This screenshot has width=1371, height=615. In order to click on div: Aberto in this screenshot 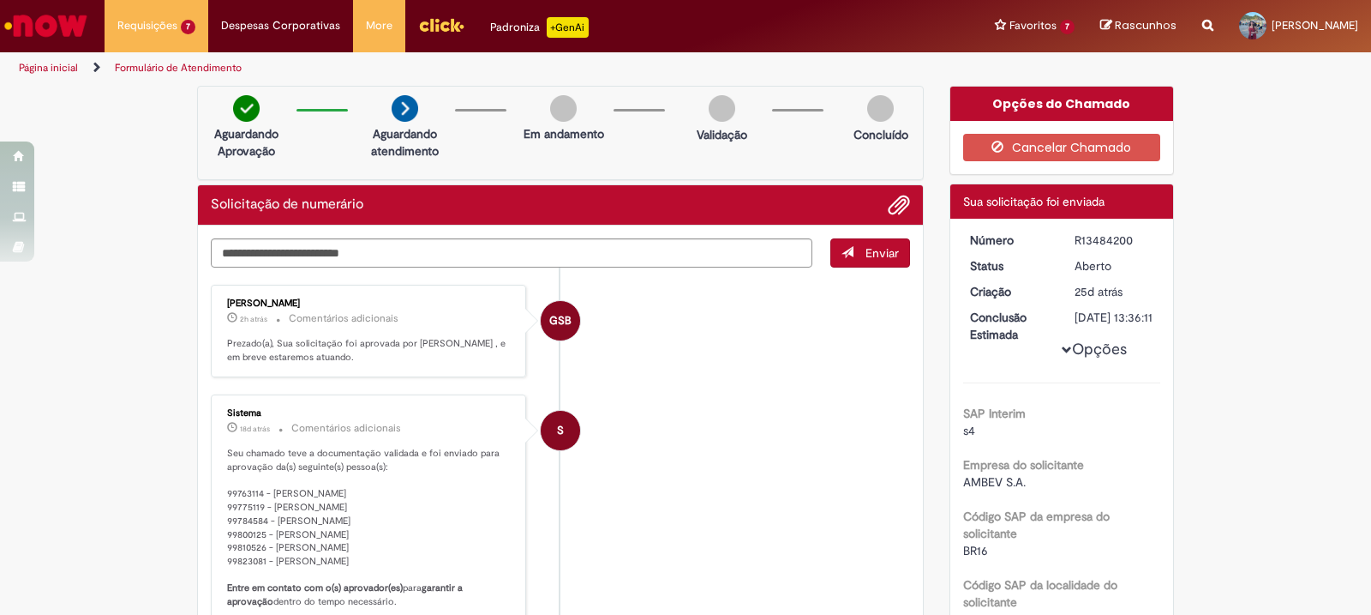, I will do `click(1114, 266)`.